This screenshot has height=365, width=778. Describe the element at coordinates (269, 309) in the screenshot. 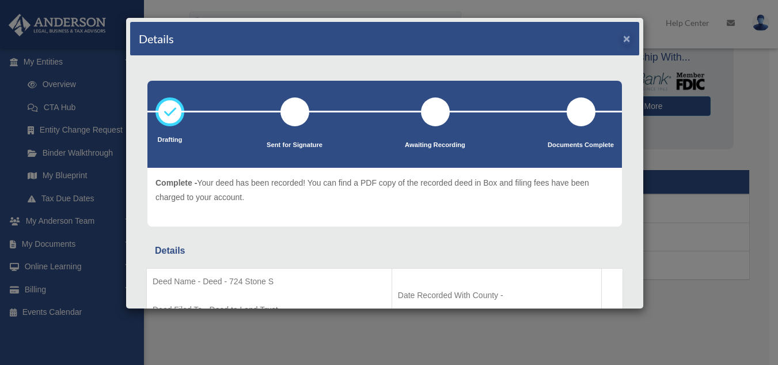

I see `p: Deed Filed To - Deed to Land Trust` at that location.